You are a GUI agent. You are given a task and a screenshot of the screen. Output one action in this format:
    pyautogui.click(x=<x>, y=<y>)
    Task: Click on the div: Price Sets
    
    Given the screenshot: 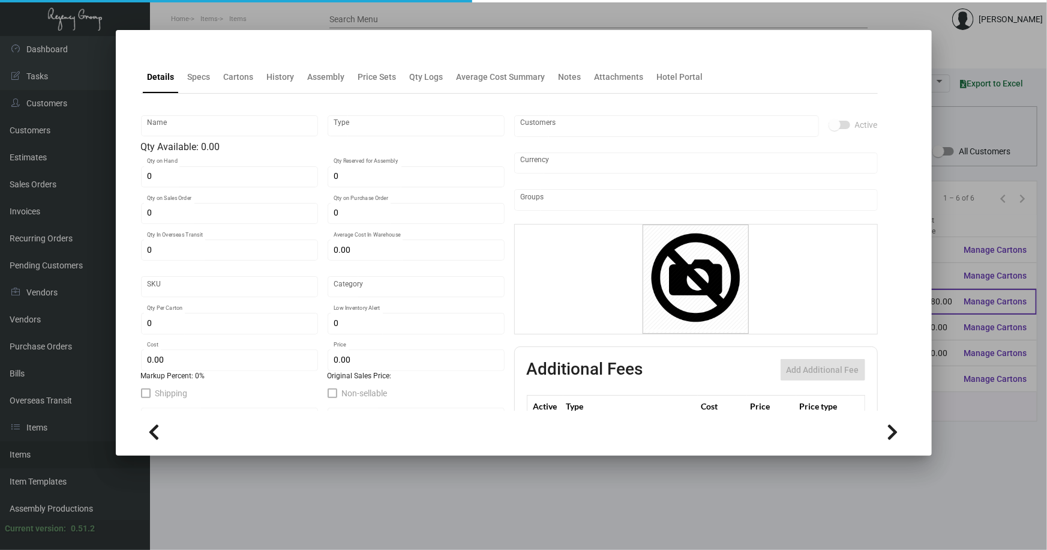 What is the action you would take?
    pyautogui.click(x=377, y=77)
    